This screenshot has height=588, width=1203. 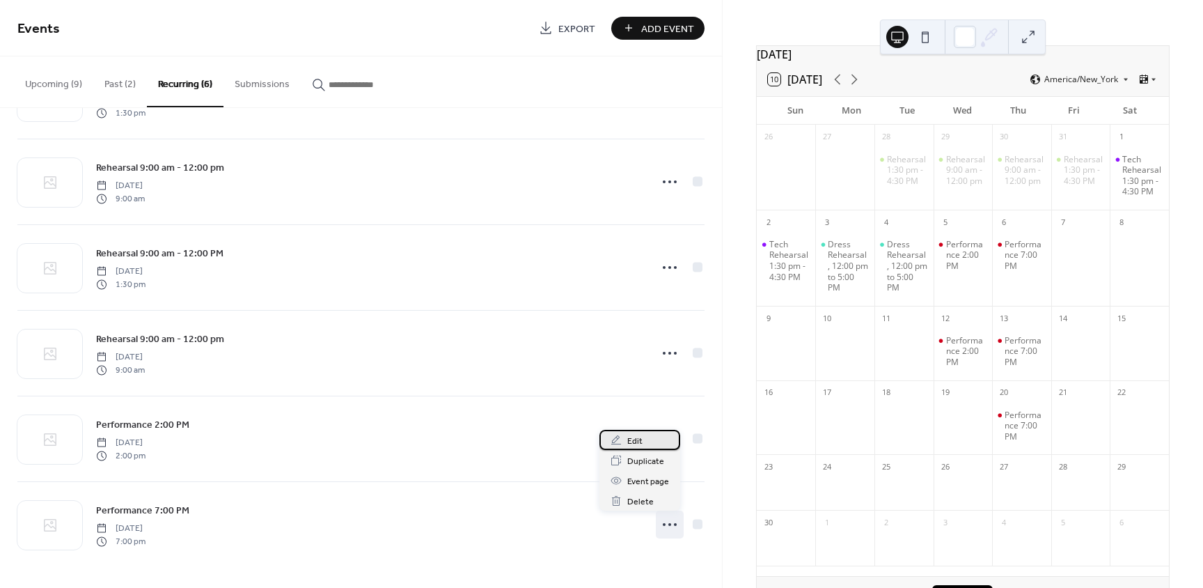 I want to click on div: 10, so click(x=827, y=318).